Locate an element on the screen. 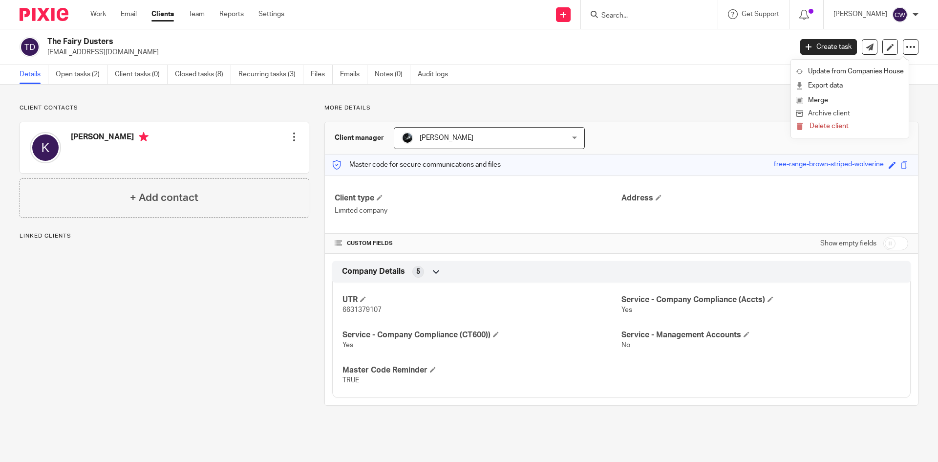 The height and width of the screenshot is (462, 938). h4: + Add contact is located at coordinates (164, 197).